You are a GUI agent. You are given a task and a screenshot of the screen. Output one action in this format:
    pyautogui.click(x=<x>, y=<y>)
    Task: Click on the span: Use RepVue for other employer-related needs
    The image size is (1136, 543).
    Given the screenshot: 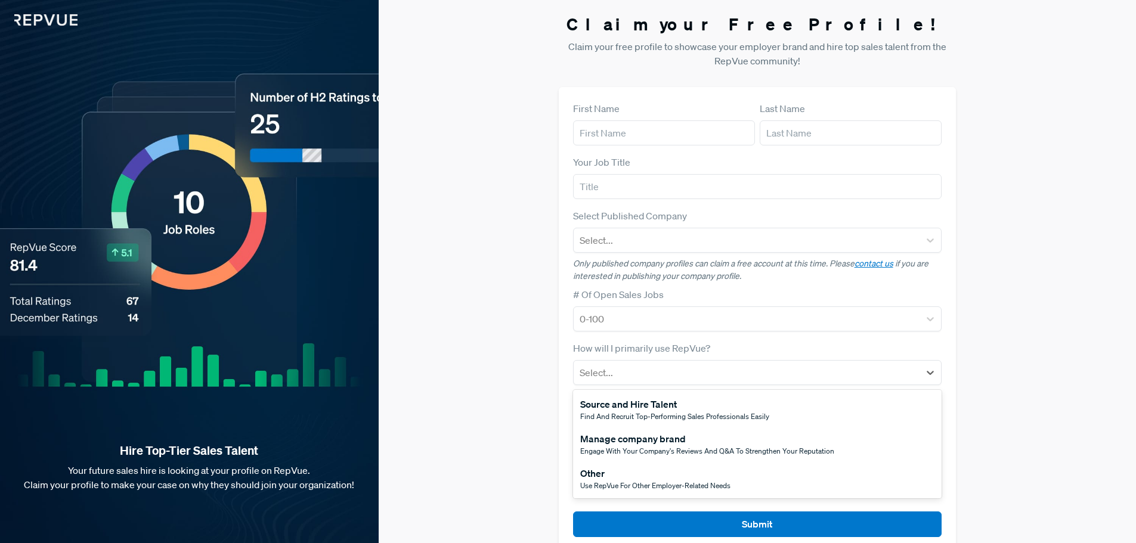 What is the action you would take?
    pyautogui.click(x=655, y=485)
    